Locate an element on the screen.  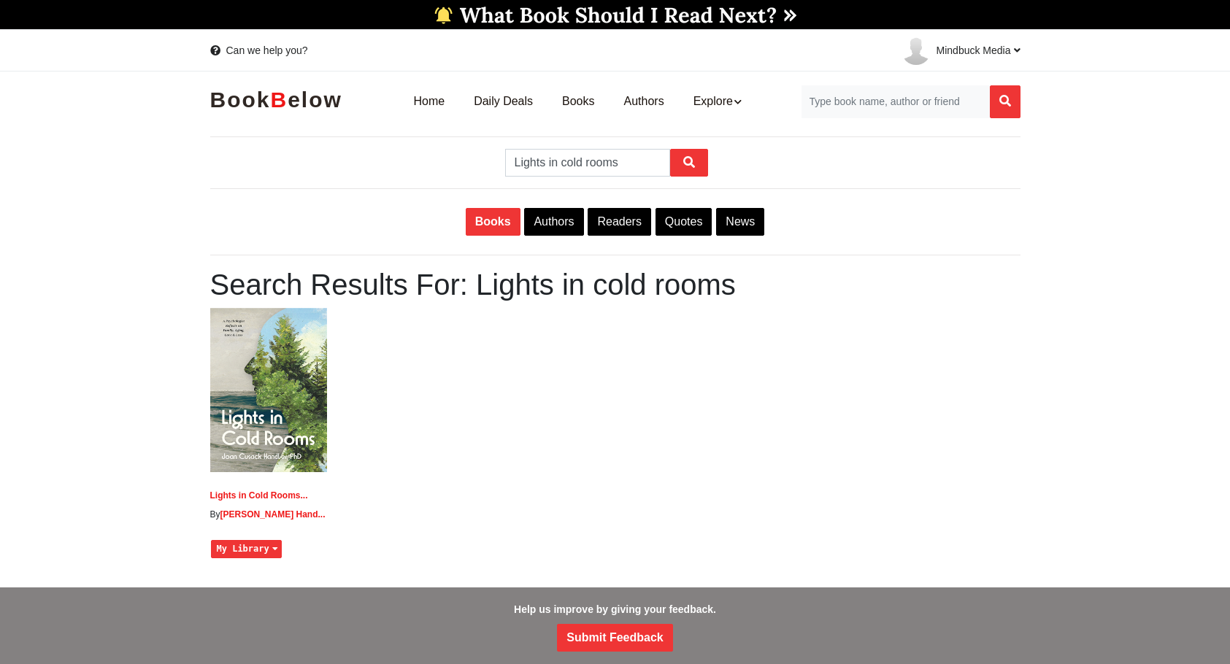
img: Lights in Cold Rooms: A Psychologist Reflects on Family, Aging, Love & Loss is located at coordinates (269, 390).